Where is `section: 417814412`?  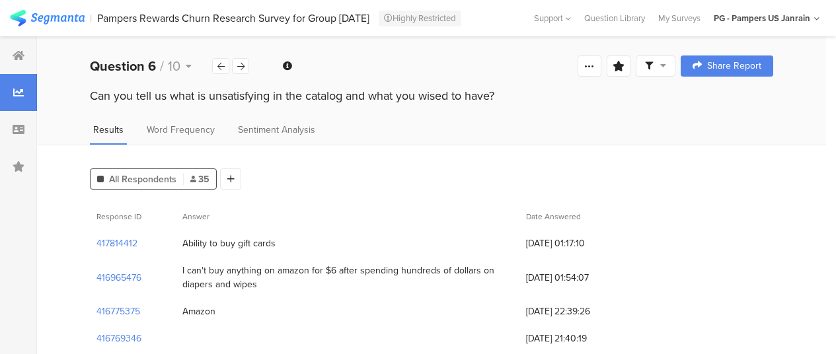
section: 417814412 is located at coordinates (117, 243).